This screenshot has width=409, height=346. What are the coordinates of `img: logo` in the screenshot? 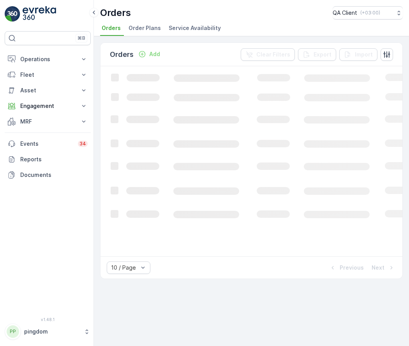 It's located at (12, 14).